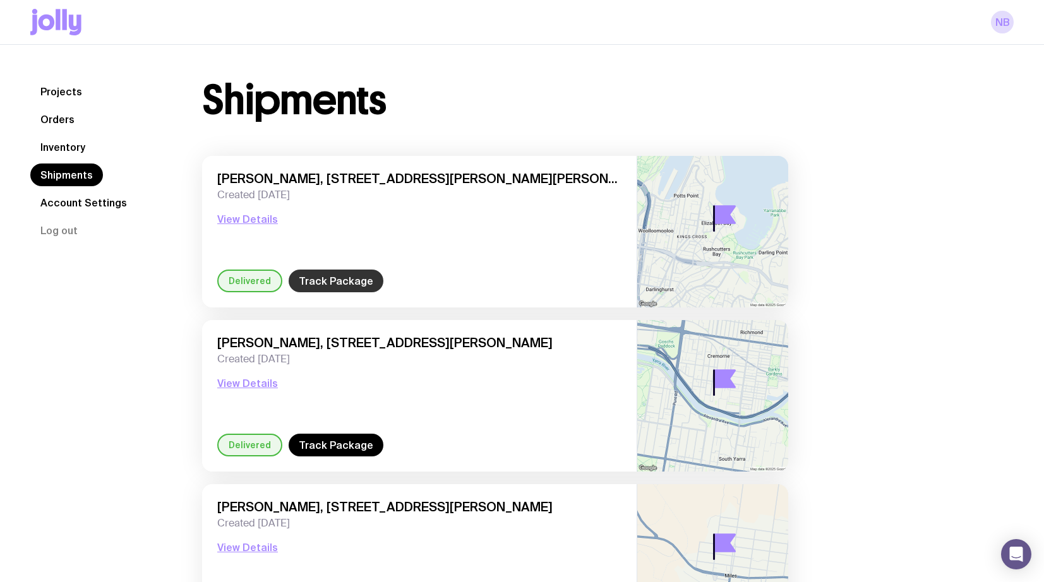 Image resolution: width=1044 pixels, height=582 pixels. I want to click on a: Orders, so click(57, 119).